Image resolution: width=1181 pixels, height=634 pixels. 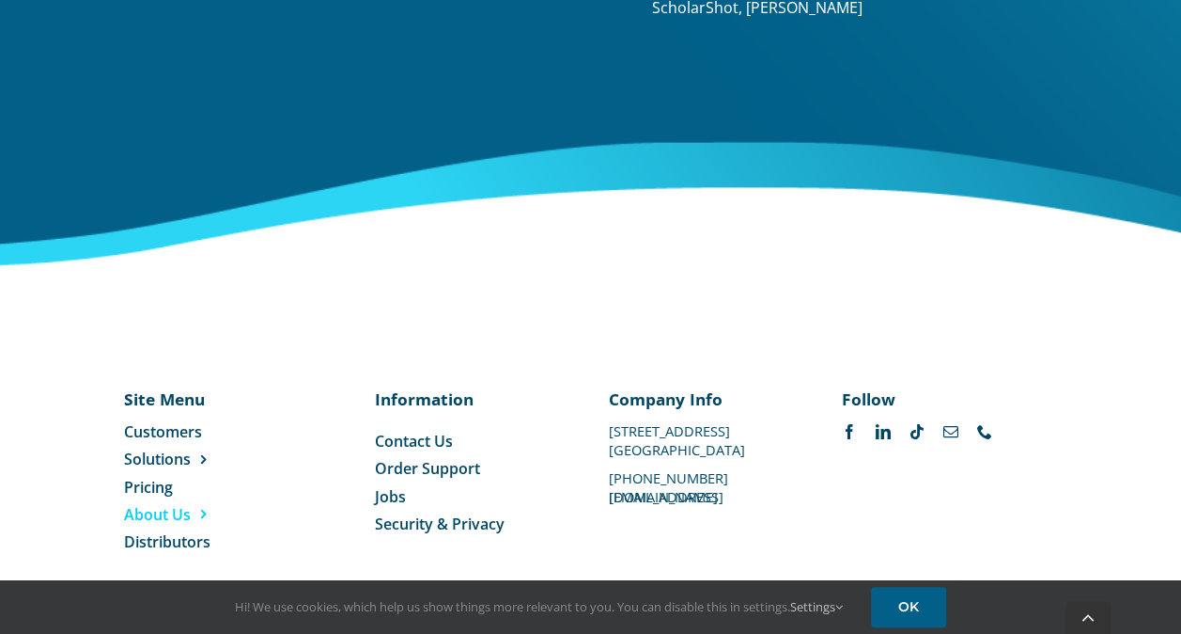 What do you see at coordinates (817, 606) in the screenshot?
I see `a: Settings` at bounding box center [817, 606].